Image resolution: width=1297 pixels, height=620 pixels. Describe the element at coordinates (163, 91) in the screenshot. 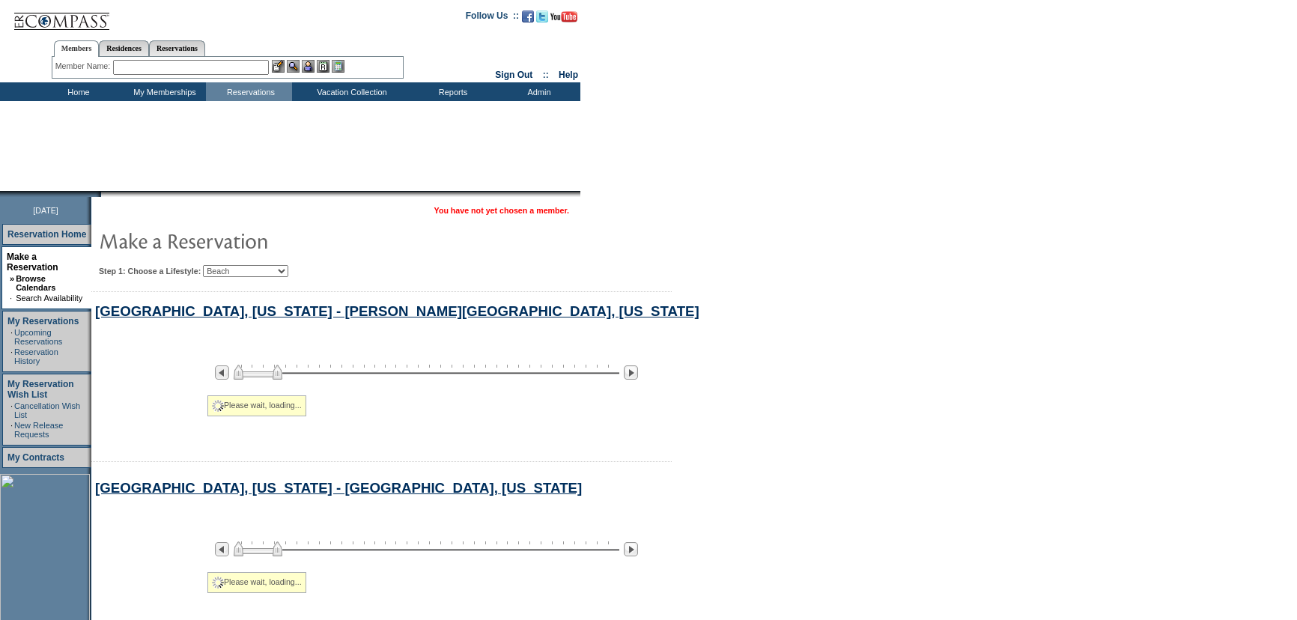

I see `td: My Memberships` at that location.